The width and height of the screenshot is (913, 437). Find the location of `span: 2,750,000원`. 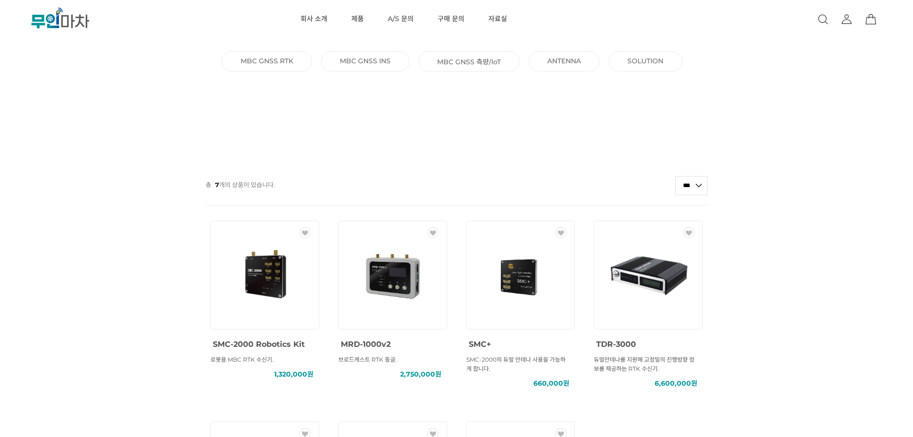

span: 2,750,000원 is located at coordinates (421, 374).